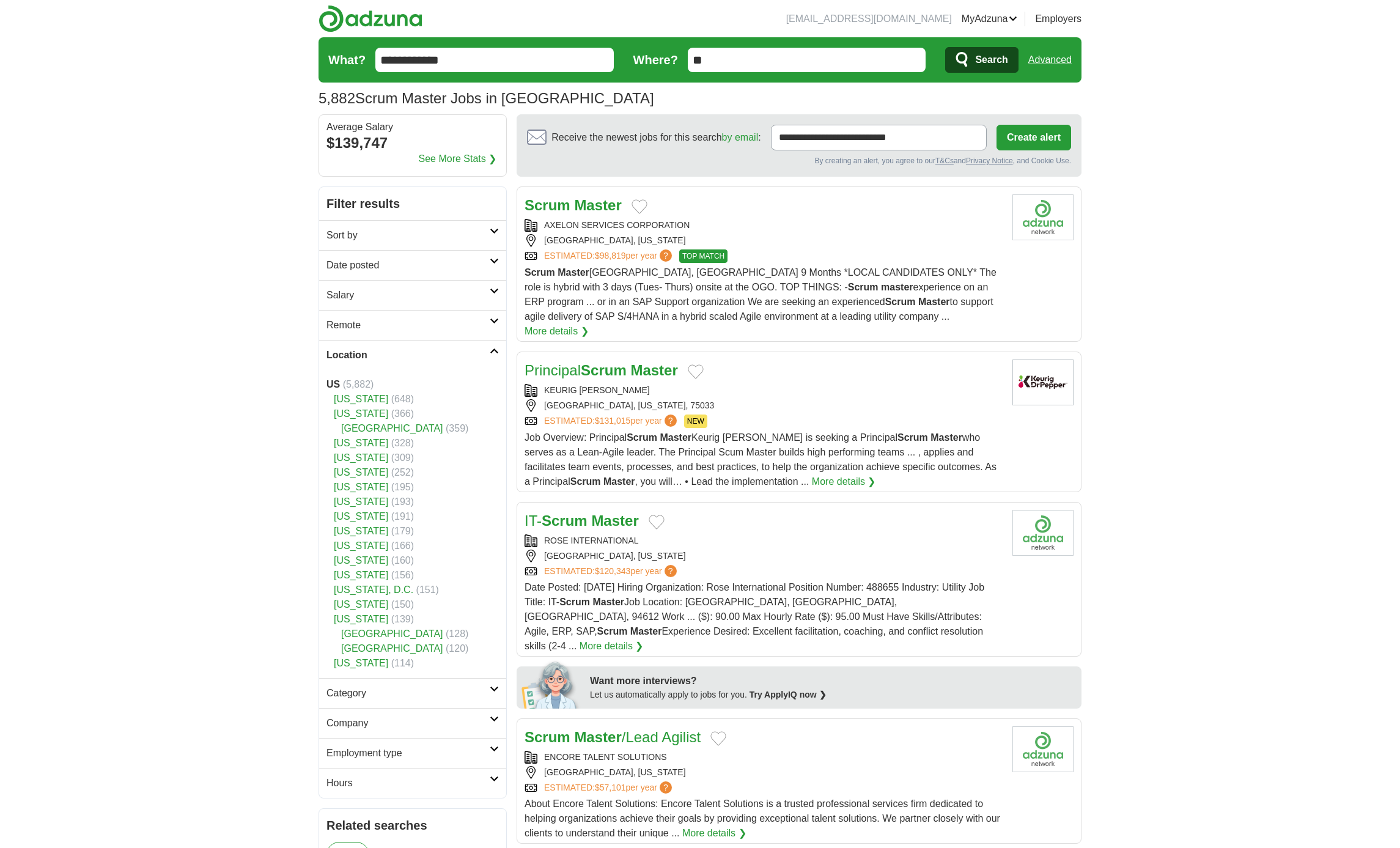 This screenshot has height=848, width=1400. Describe the element at coordinates (897, 287) in the screenshot. I see `strong: master` at that location.